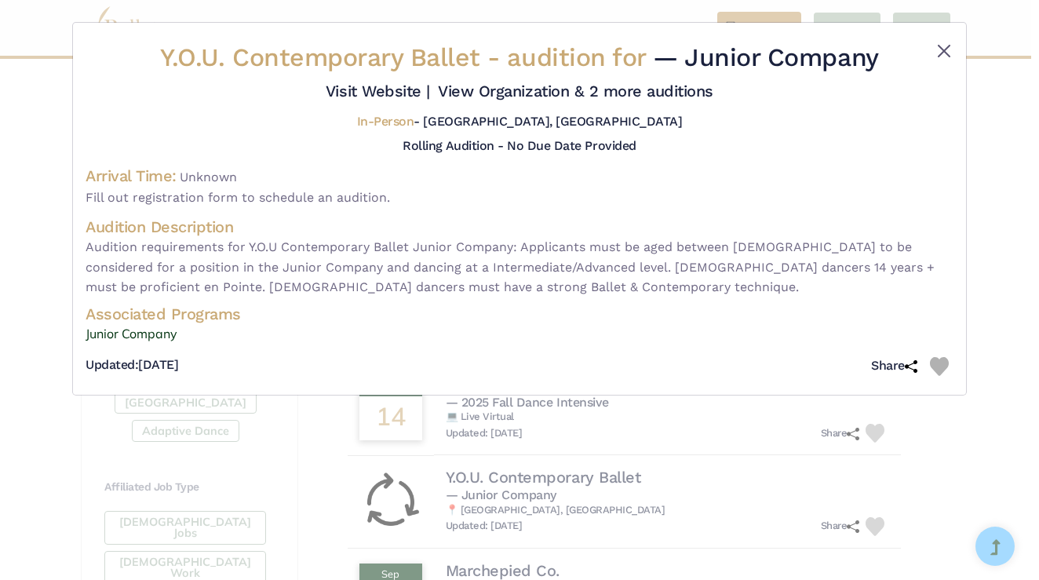  Describe the element at coordinates (576, 57) in the screenshot. I see `span: audition for` at that location.